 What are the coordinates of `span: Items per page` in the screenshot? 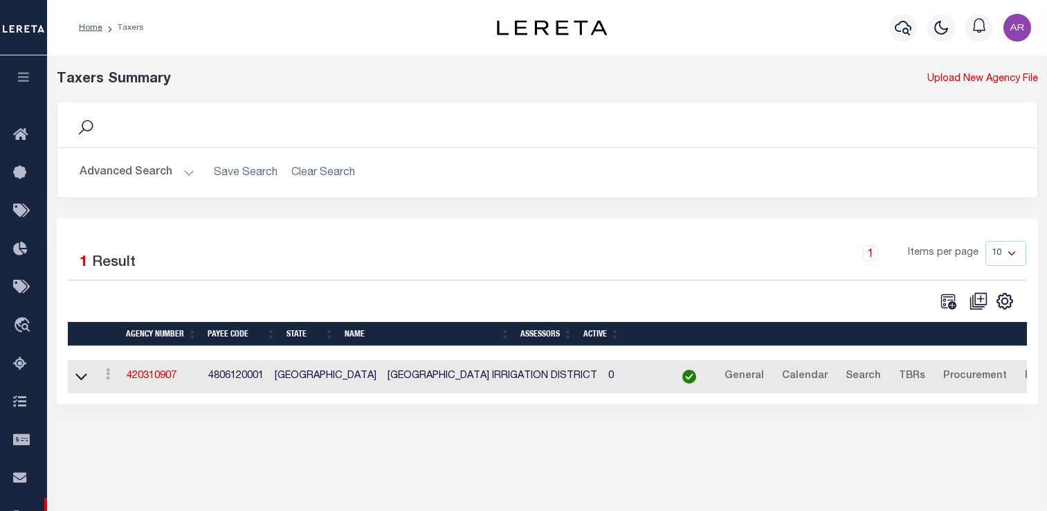 It's located at (943, 253).